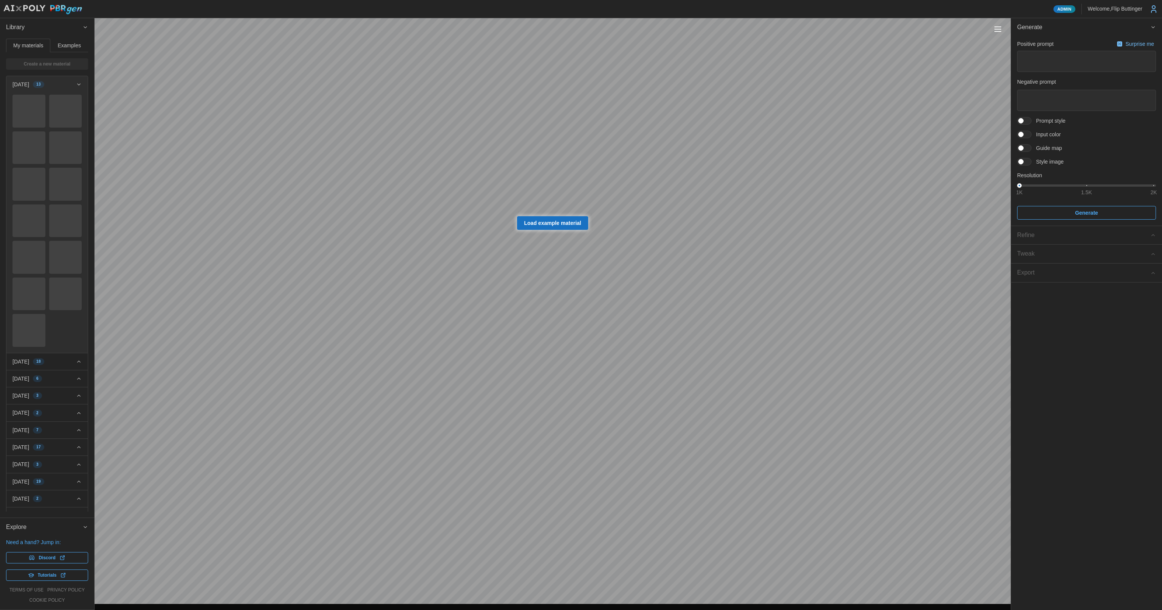  What do you see at coordinates (1048, 162) in the screenshot?
I see `span: Style image` at bounding box center [1048, 162].